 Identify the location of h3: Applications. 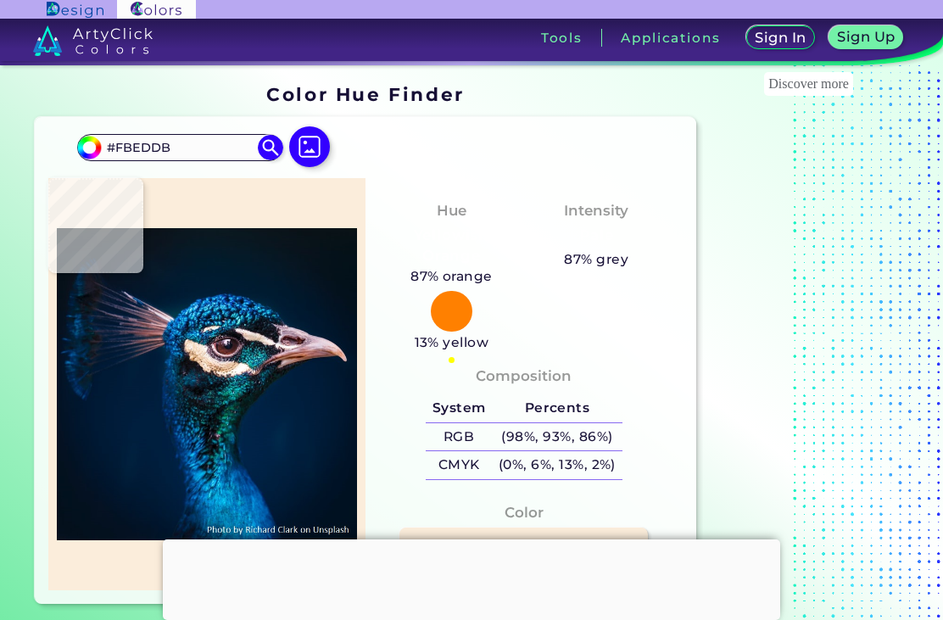
(670, 37).